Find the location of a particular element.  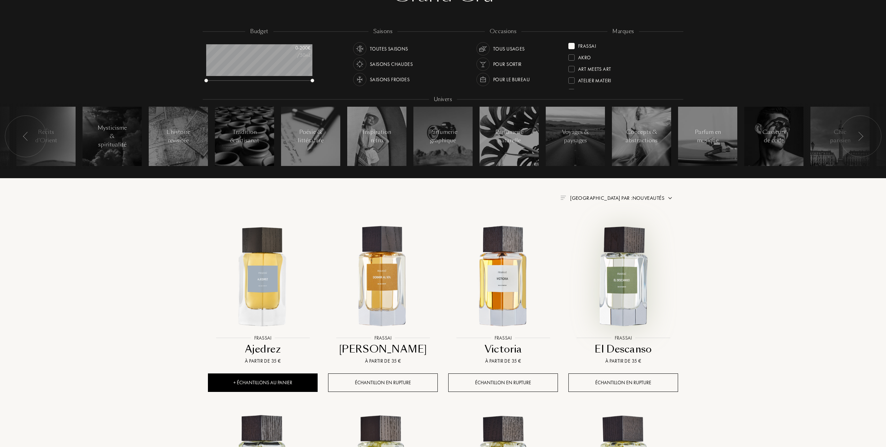

img: filter_by.png is located at coordinates (563, 198).